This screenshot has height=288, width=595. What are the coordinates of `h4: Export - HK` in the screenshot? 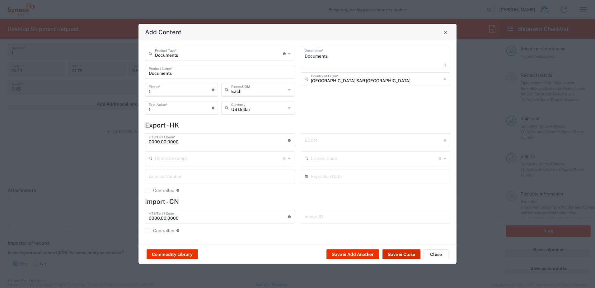 It's located at (298, 125).